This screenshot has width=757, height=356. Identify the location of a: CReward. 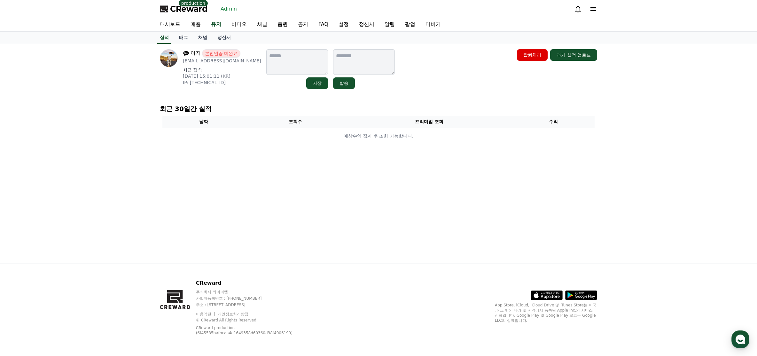
(184, 9).